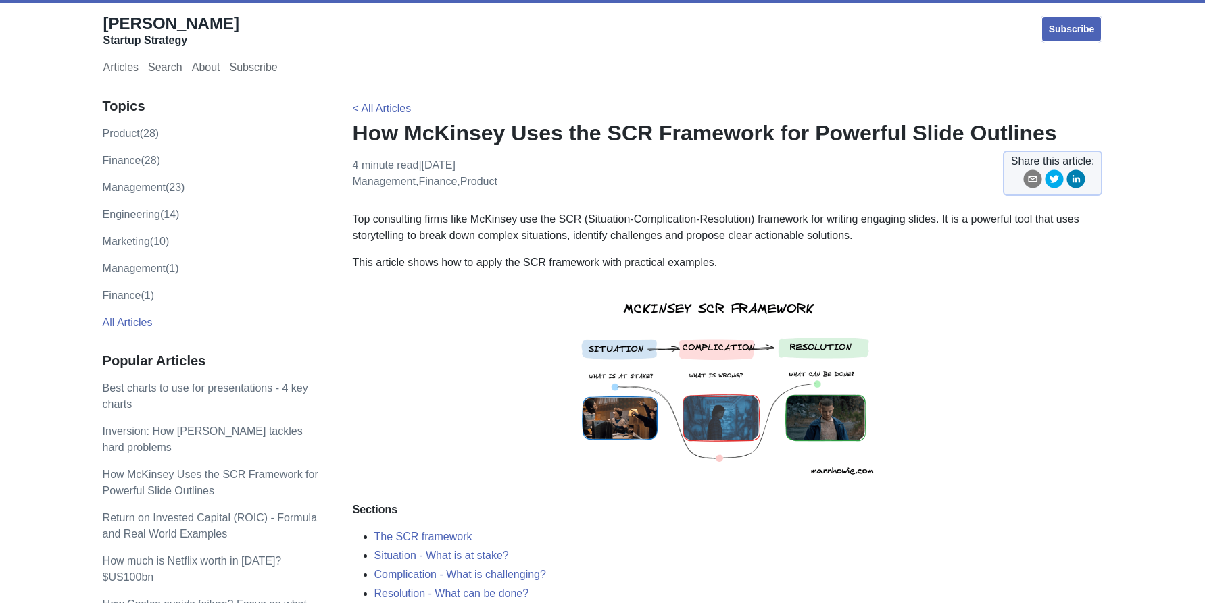 This screenshot has height=603, width=1205. I want to click on h3: Popular Articles, so click(213, 361).